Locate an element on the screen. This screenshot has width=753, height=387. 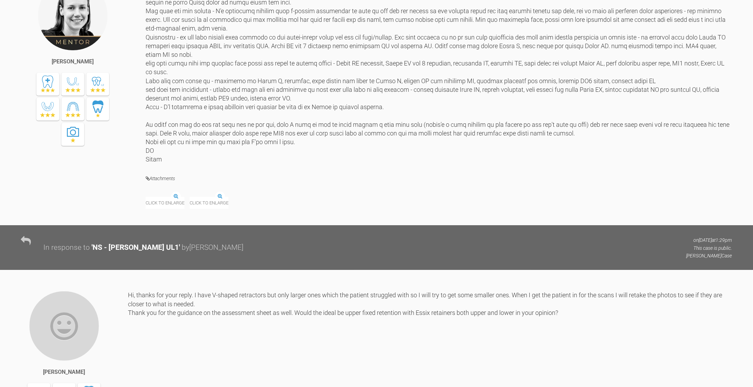
img: Lawrence Nolan is located at coordinates (64, 326).